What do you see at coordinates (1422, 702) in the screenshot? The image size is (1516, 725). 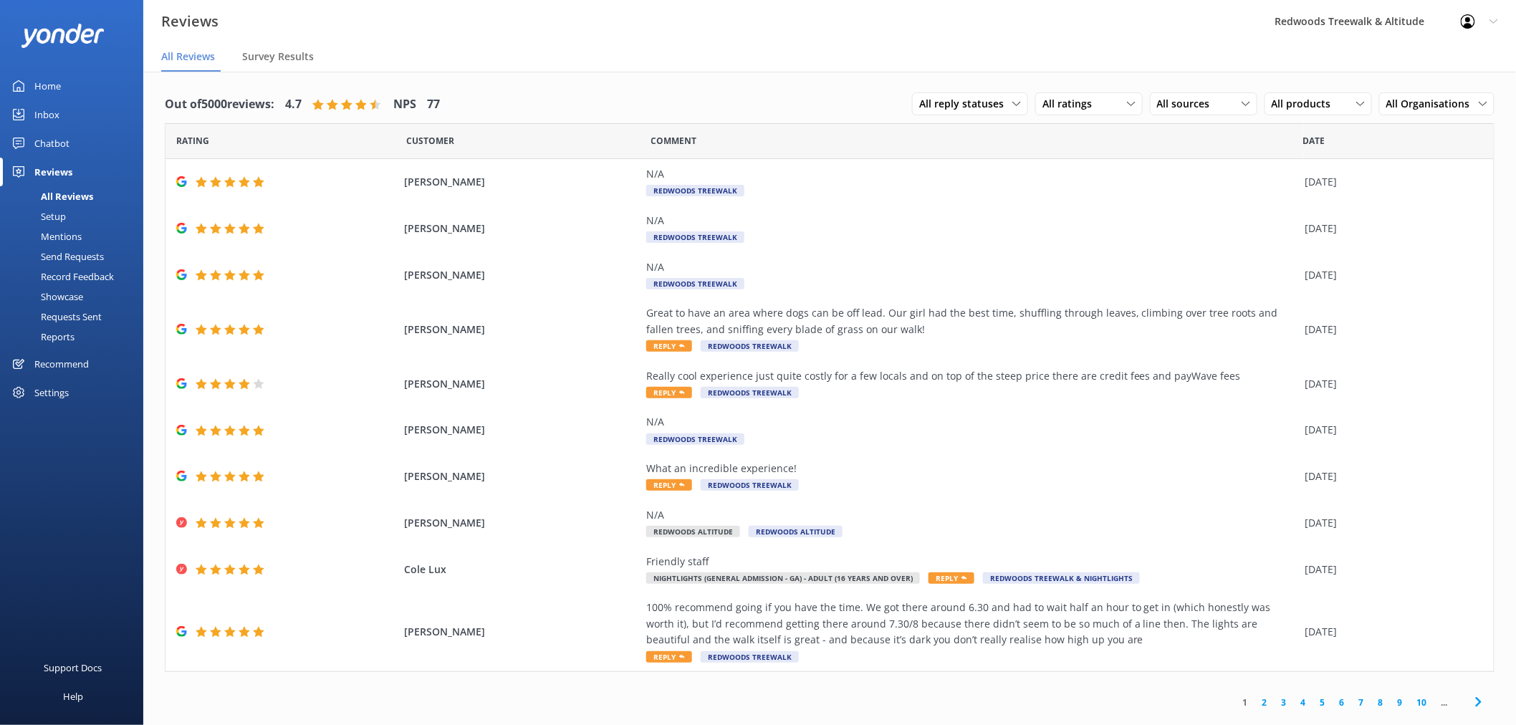 I see `a: 10` at bounding box center [1422, 702].